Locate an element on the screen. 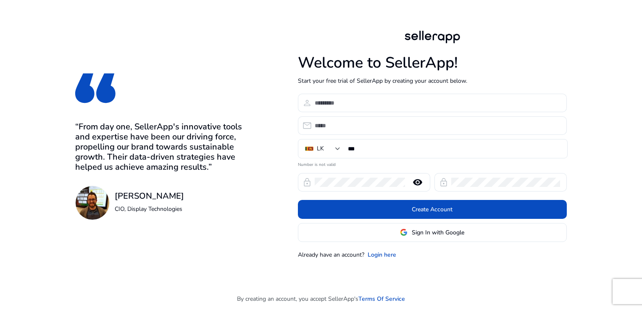 This screenshot has width=642, height=310. h3: “From day one, SellerApp's innovative tools and expertise have been our driving force, propelling... is located at coordinates (165, 147).